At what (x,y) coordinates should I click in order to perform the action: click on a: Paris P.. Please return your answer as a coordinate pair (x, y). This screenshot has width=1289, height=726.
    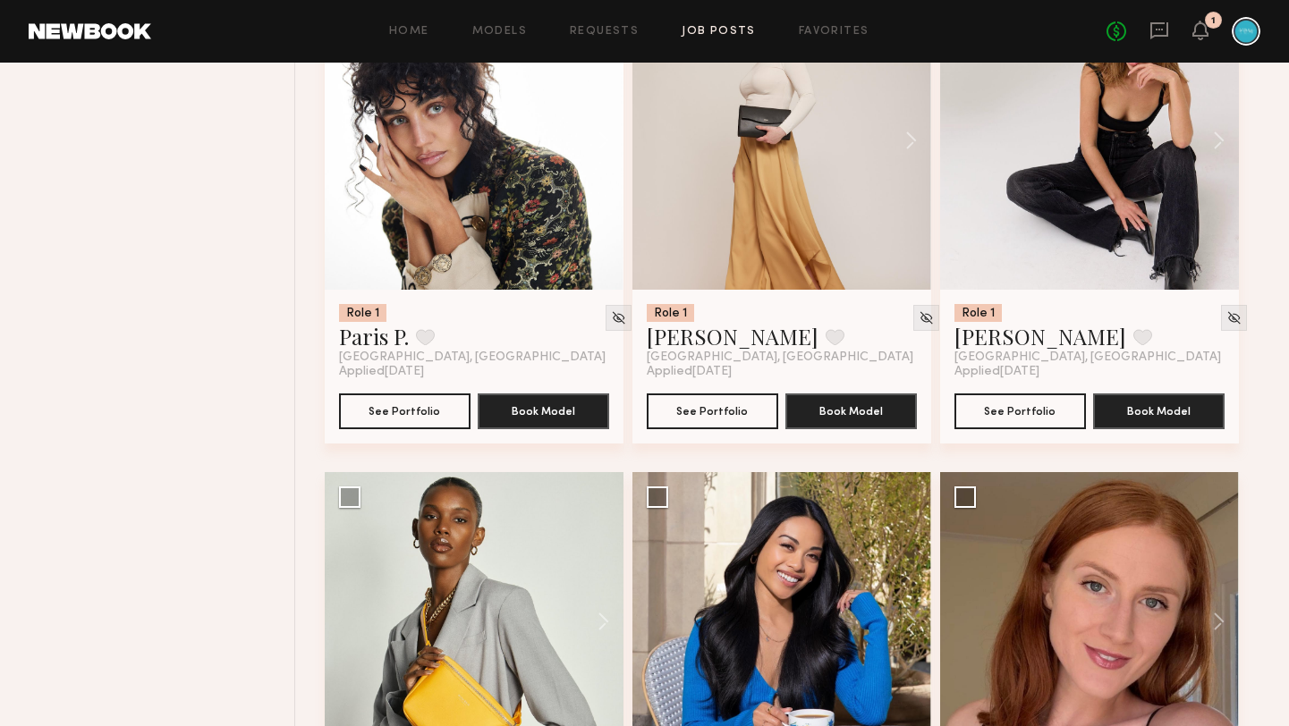
    Looking at the image, I should click on (374, 336).